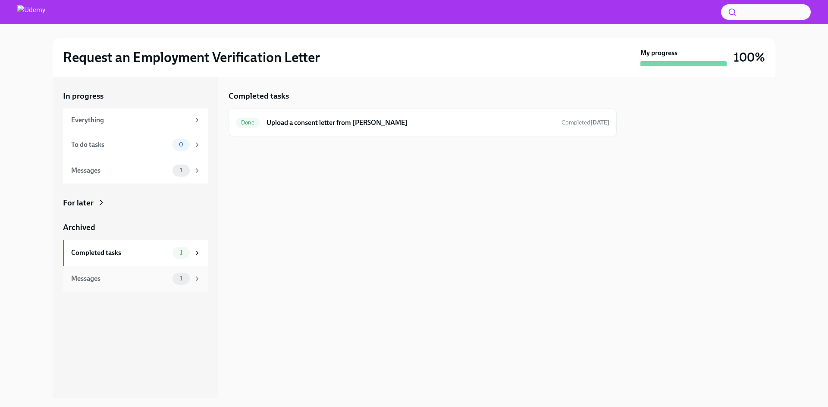  Describe the element at coordinates (78, 203) in the screenshot. I see `div: For later` at that location.